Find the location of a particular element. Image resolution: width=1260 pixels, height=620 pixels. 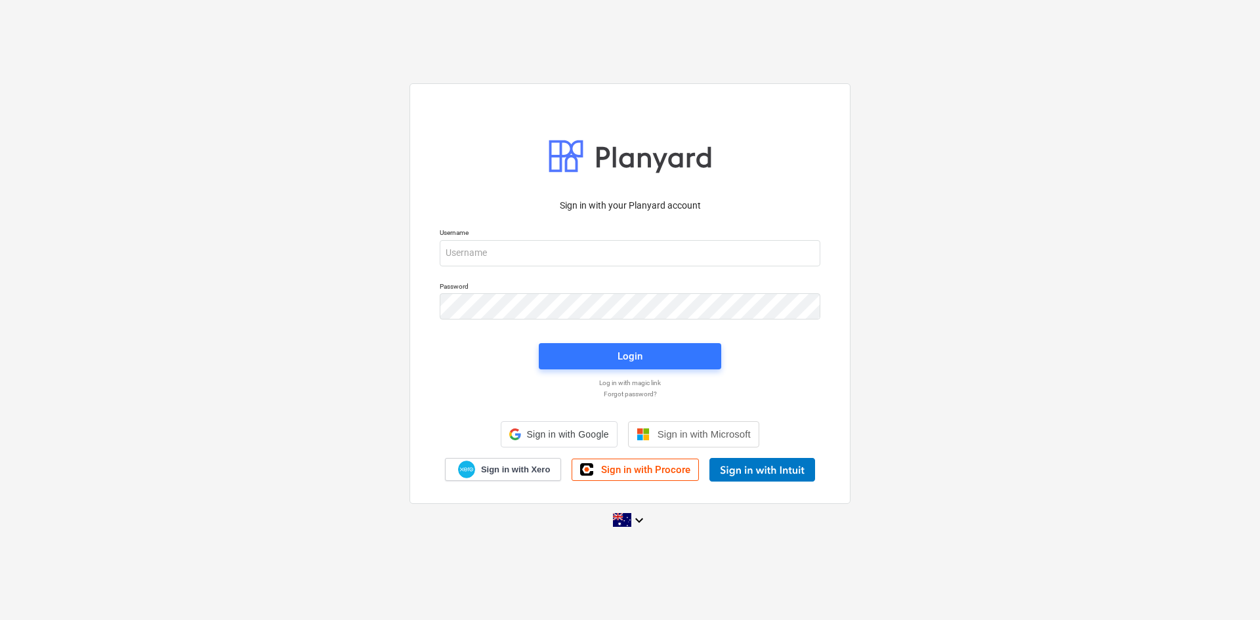

span: Sign in with Google is located at coordinates (567, 434).